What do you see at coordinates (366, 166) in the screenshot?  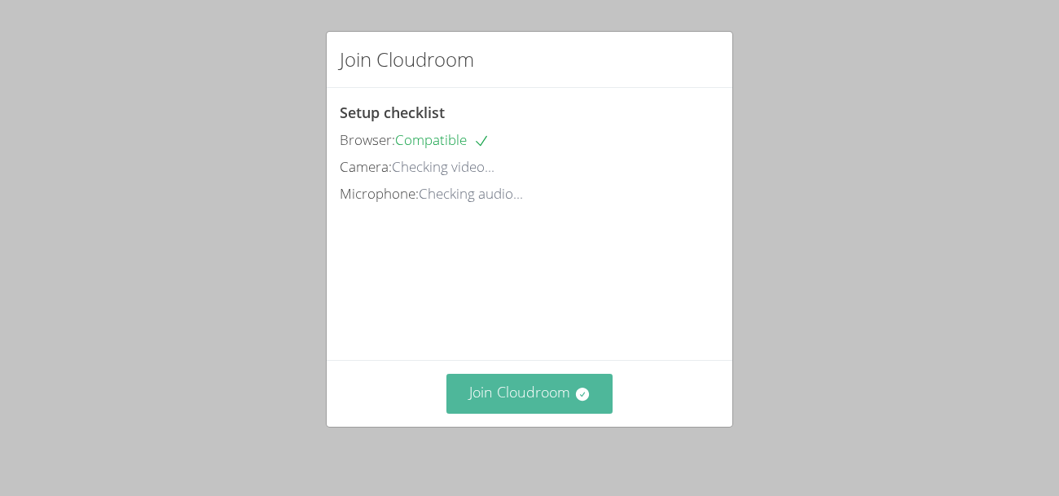 I see `span: Camera:` at bounding box center [366, 166].